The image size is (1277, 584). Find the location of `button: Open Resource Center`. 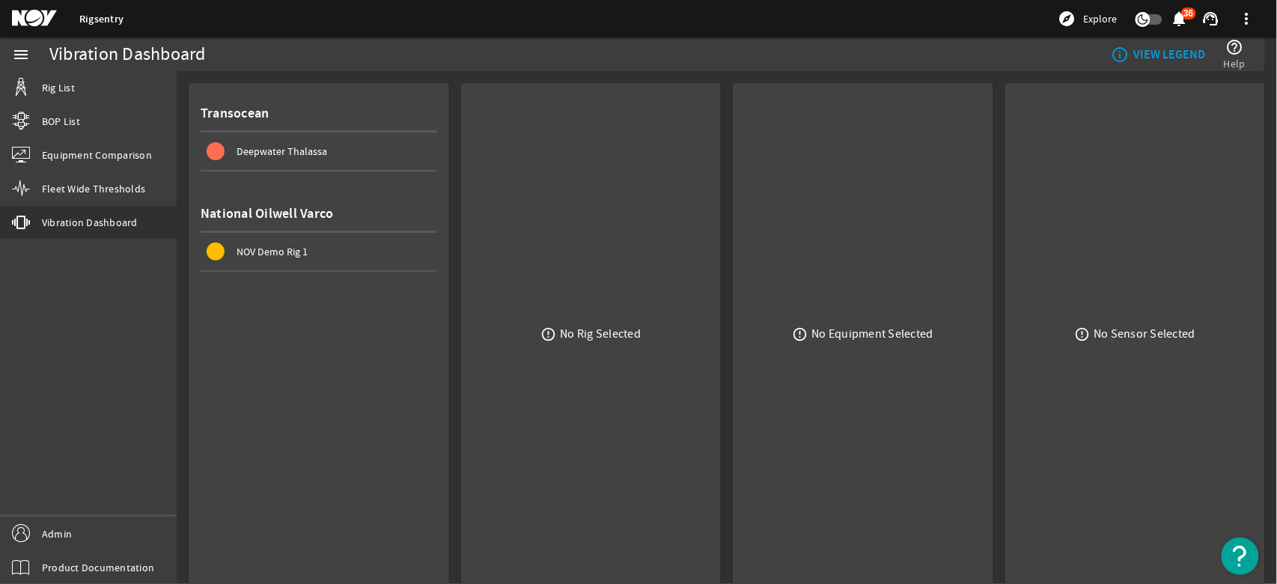

button: Open Resource Center is located at coordinates (1241, 556).